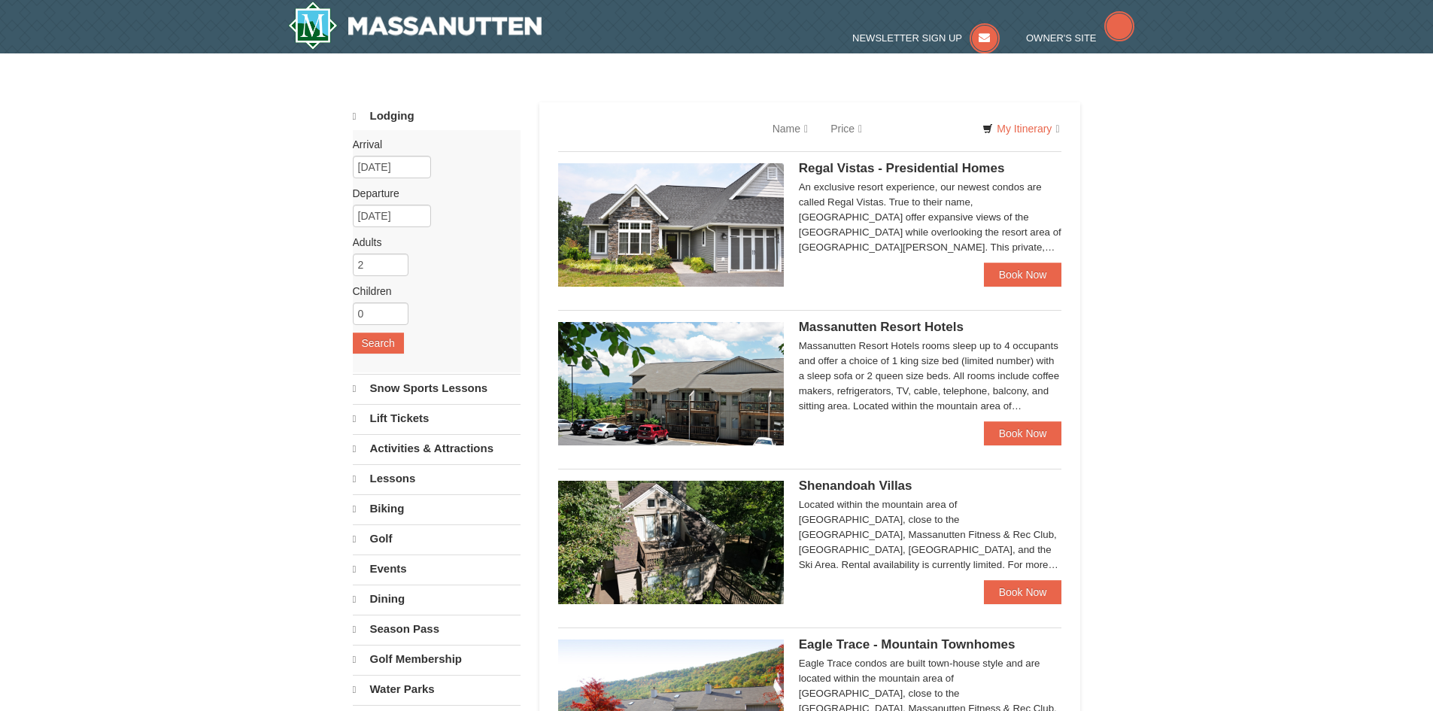 This screenshot has width=1433, height=711. I want to click on span: Eagle Trace - Mountain Townhomes, so click(907, 644).